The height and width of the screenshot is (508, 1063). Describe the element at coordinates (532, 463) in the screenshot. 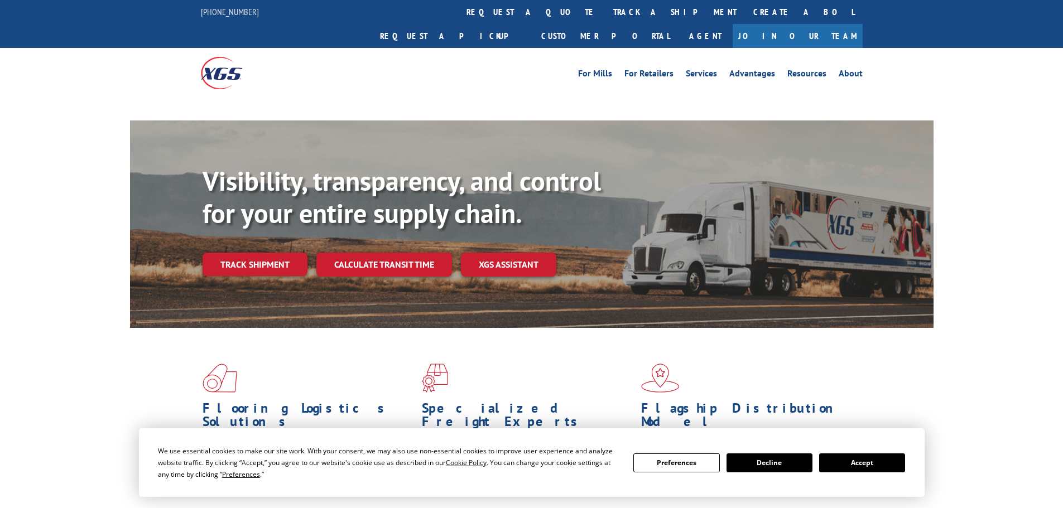

I see `div: Cookie Consent Prompt` at that location.